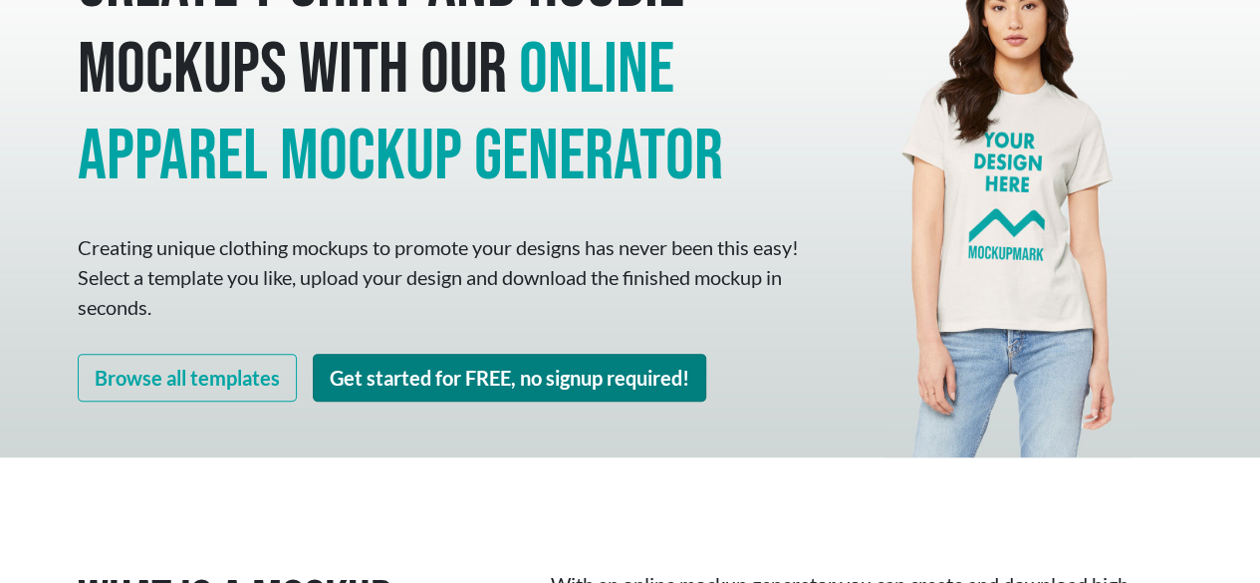 The image size is (1260, 583). Describe the element at coordinates (400, 113) in the screenshot. I see `span: online apparel mockup generator` at that location.